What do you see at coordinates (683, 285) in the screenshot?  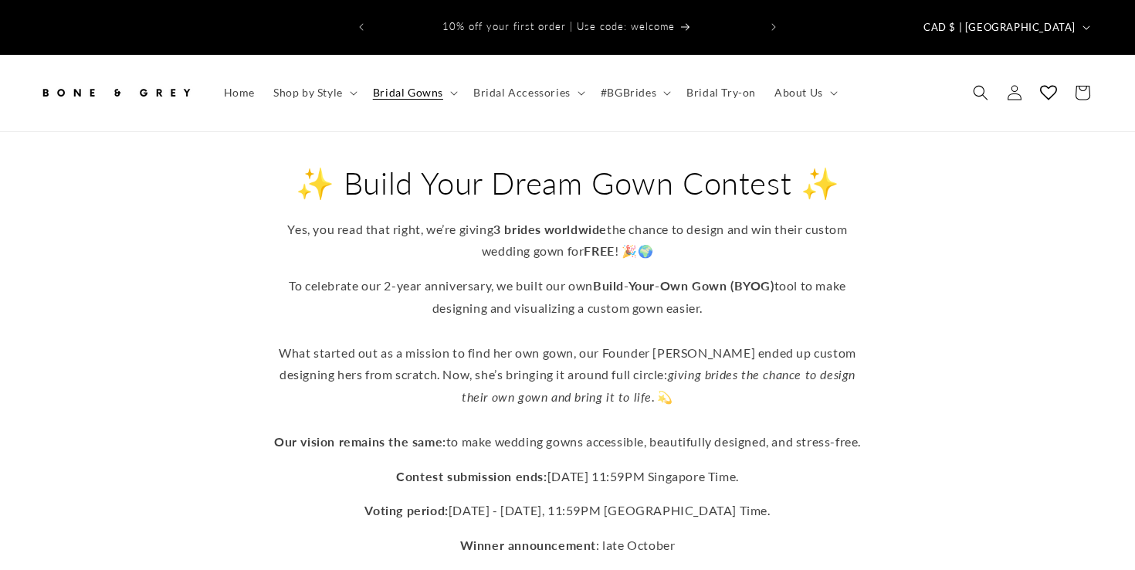 I see `strong: Build-Your-Own Gown (BYOG)` at bounding box center [683, 285].